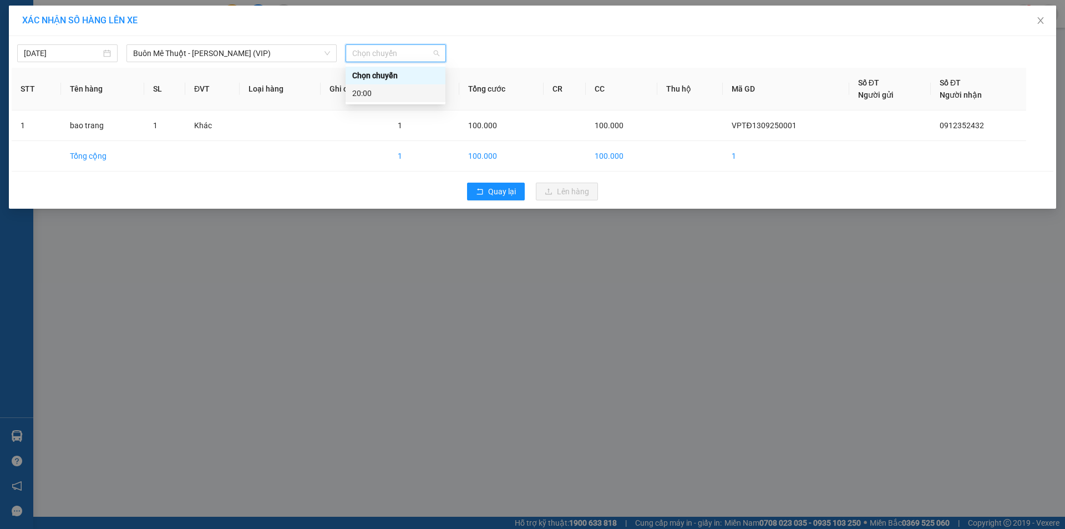 This screenshot has width=1065, height=529. What do you see at coordinates (103, 125) in the screenshot?
I see `td: bao trang` at bounding box center [103, 125].